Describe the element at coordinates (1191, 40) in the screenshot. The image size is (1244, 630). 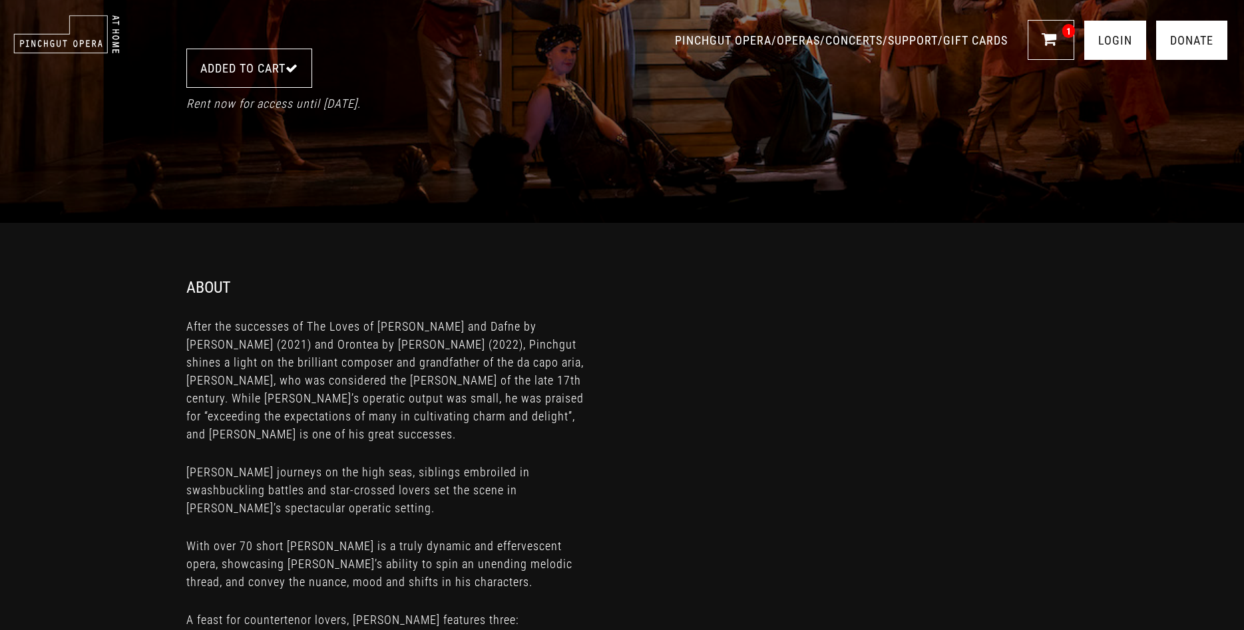
I see `a: Donate` at that location.